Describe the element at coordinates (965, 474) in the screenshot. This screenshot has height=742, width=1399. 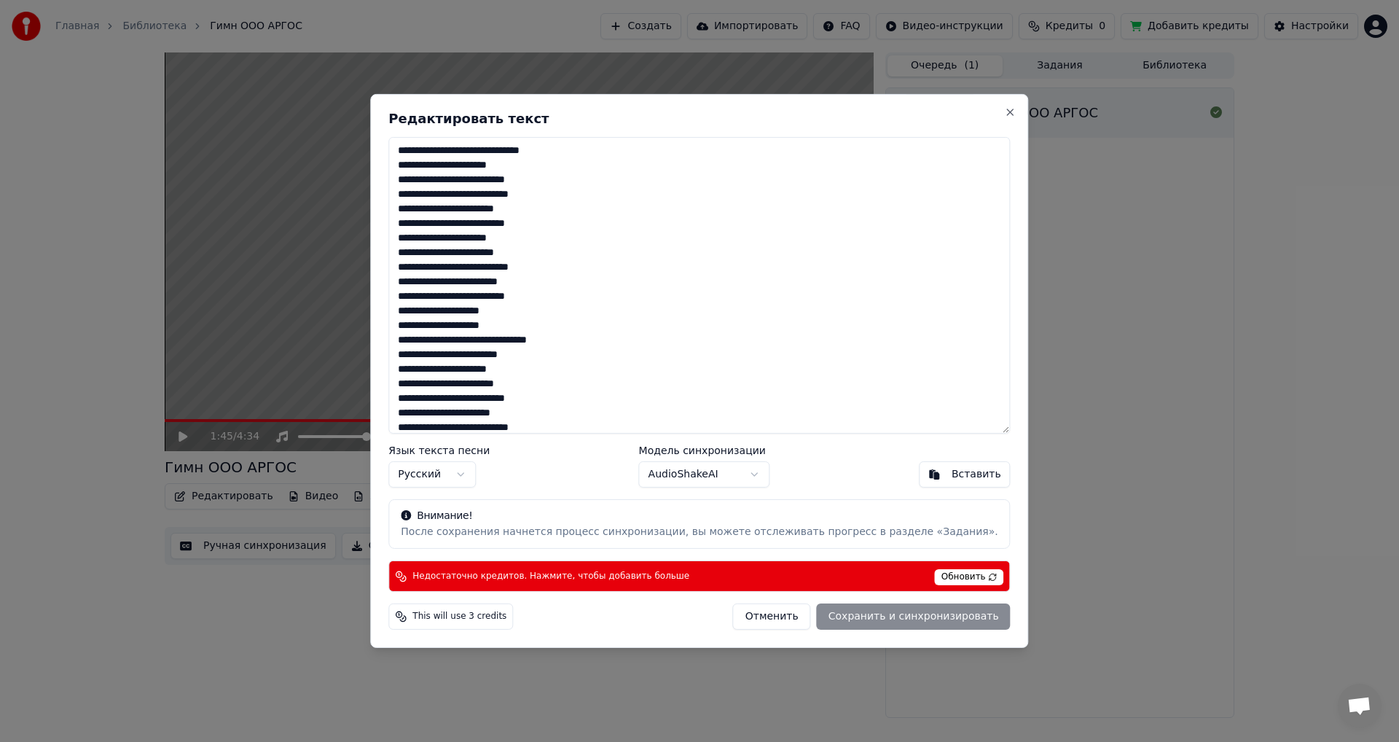
I see `button: Вставить` at that location.